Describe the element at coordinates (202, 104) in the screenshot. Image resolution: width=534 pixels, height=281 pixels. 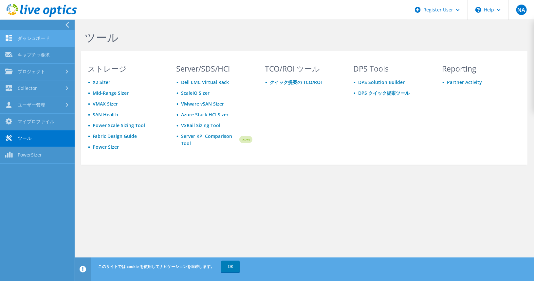
I see `a: VMware vSAN Sizer` at that location.